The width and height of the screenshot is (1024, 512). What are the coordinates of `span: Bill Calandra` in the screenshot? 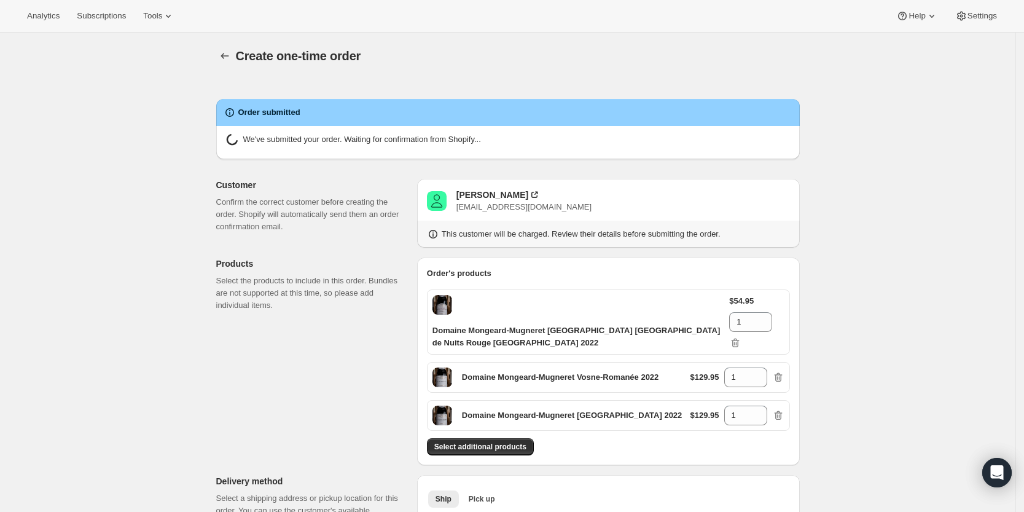 It's located at (437, 201).